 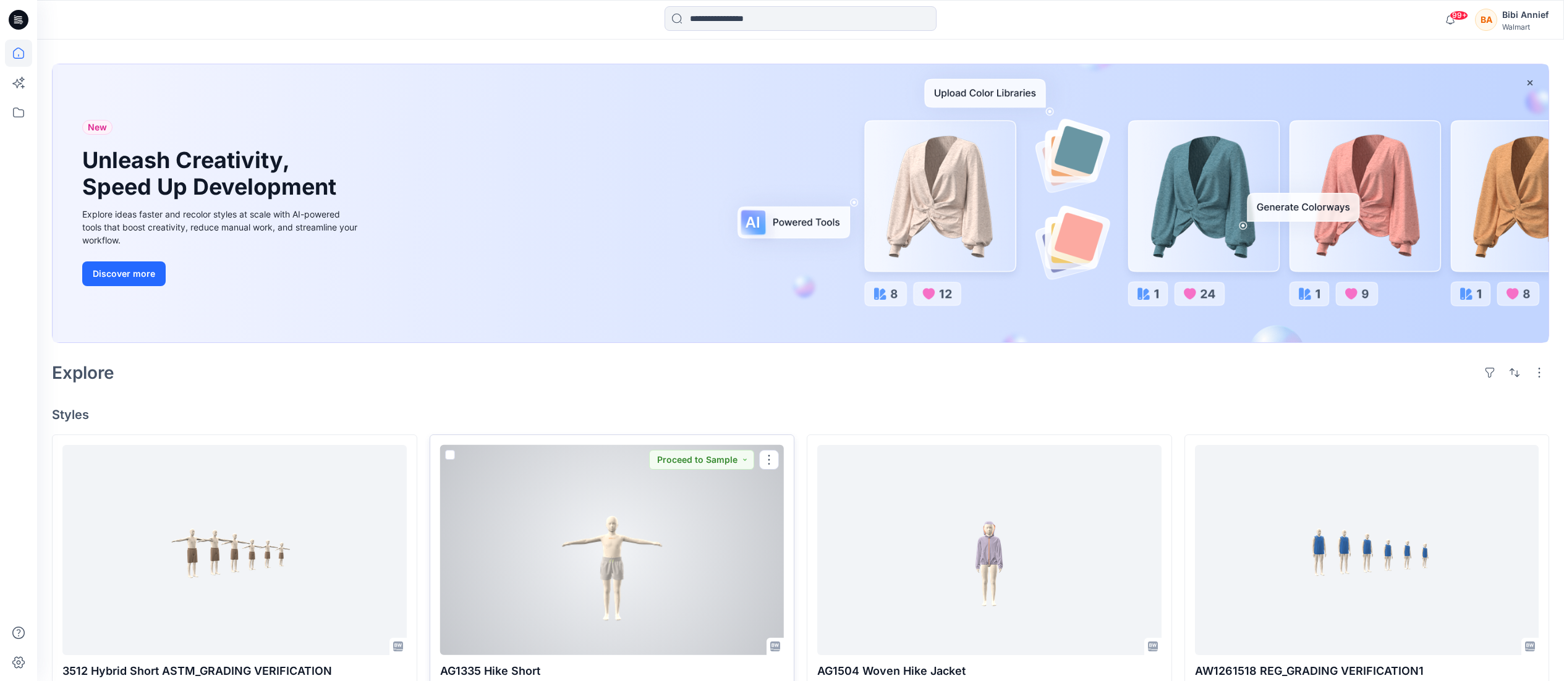 I want to click on h4: Styles, so click(x=801, y=415).